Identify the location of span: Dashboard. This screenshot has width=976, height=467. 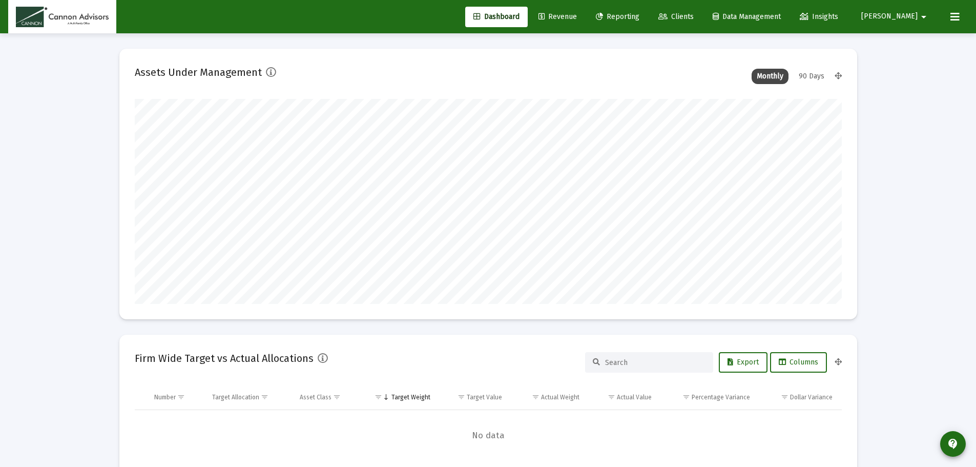
(496, 16).